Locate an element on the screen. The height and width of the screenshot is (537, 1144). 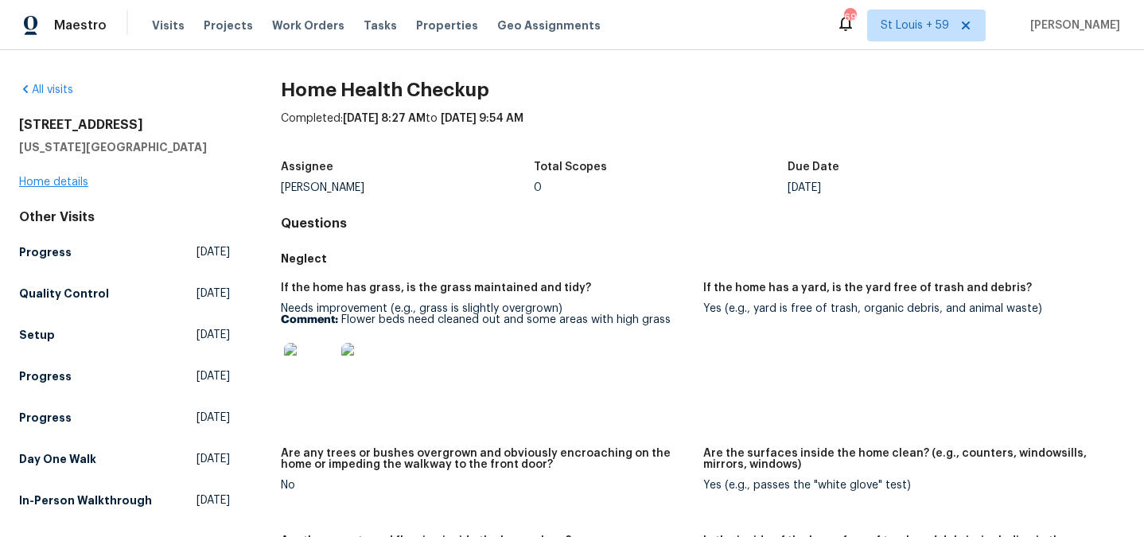
h5: If the home has grass, is the grass maintained and tidy? is located at coordinates (436, 288).